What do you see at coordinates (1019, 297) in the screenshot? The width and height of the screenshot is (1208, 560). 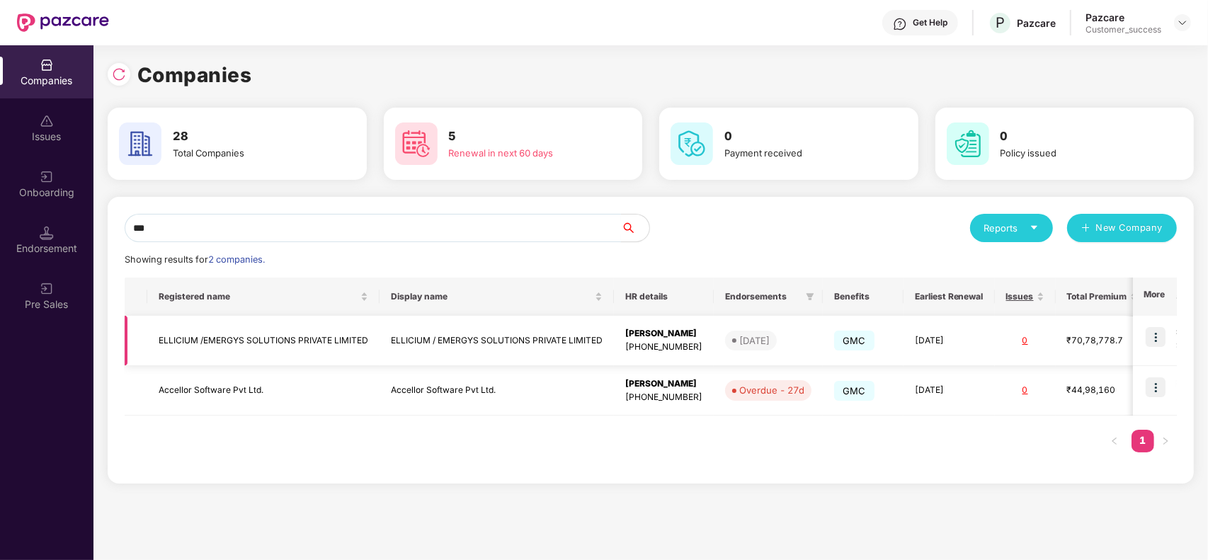 I see `span: Issues` at bounding box center [1019, 297].